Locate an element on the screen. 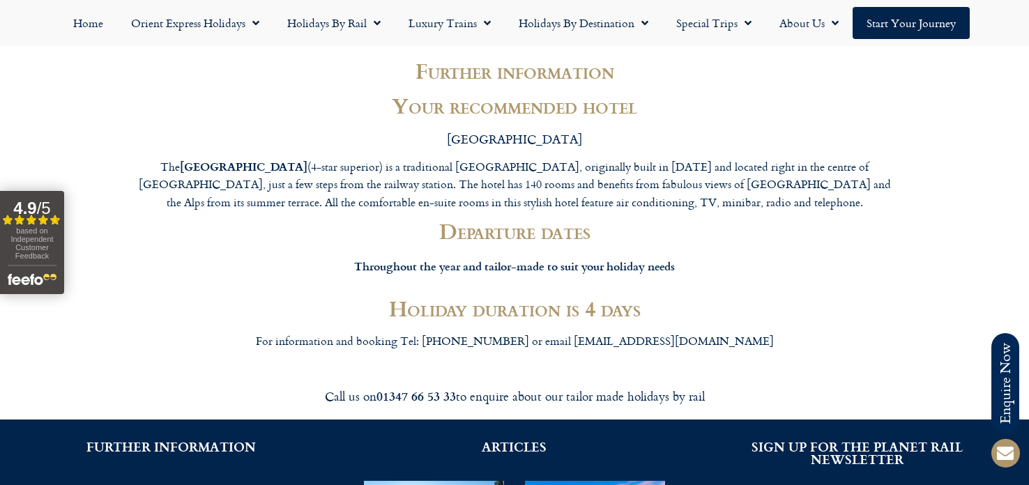 The height and width of the screenshot is (485, 1029). a: Home is located at coordinates (88, 23).